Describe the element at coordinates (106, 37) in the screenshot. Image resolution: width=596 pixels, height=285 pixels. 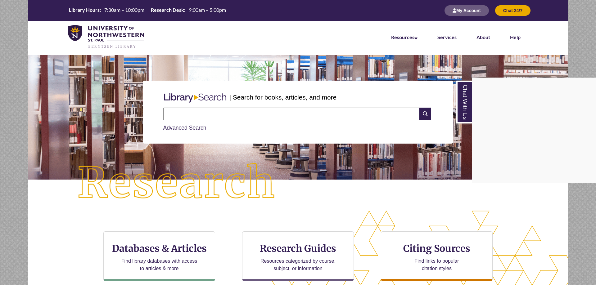
I see `img: UNWSP Library Logo` at that location.